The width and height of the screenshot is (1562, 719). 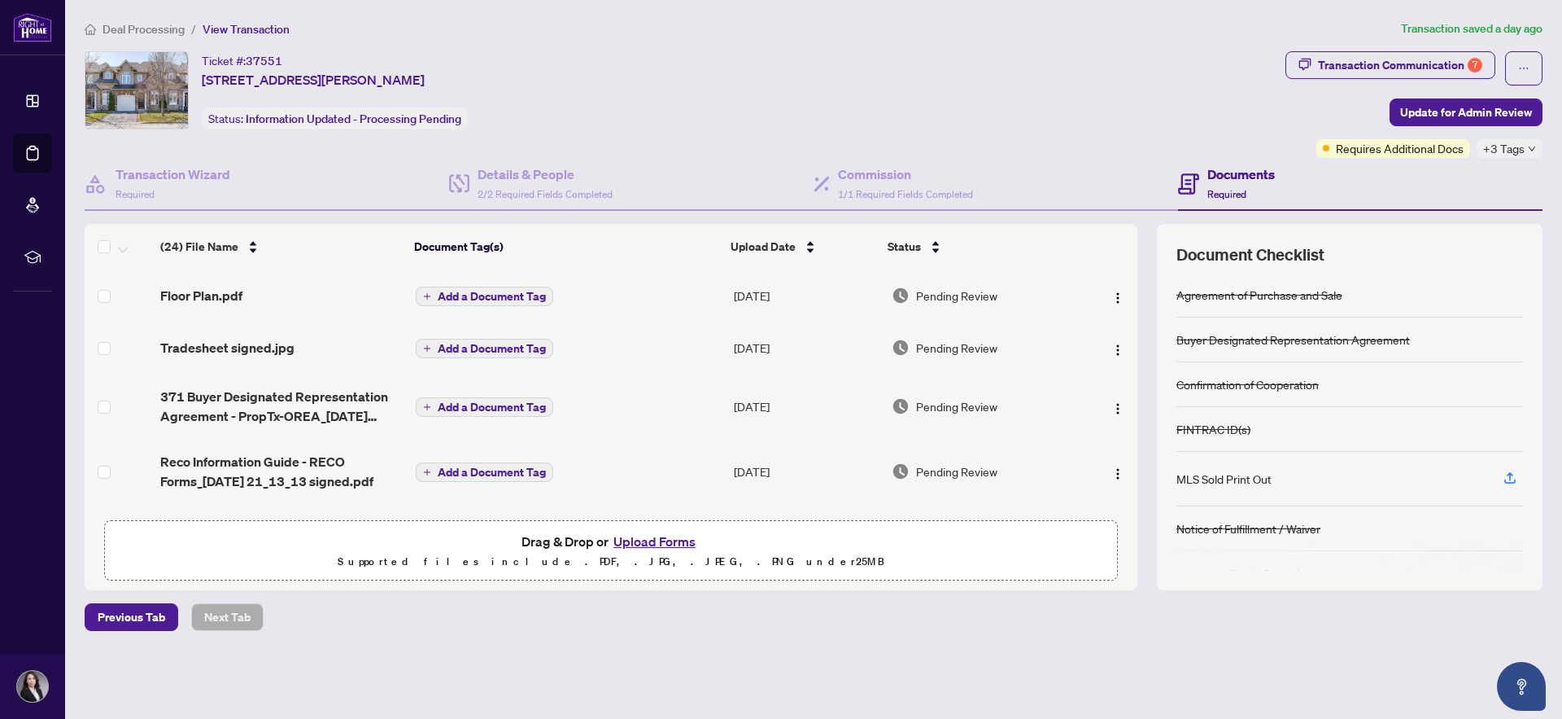 I want to click on span: 1/1 Required Fields Completed, so click(x=906, y=194).